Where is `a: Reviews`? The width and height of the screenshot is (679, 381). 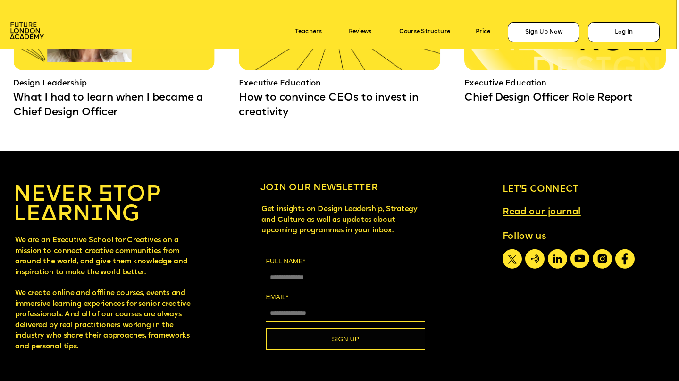 a: Reviews is located at coordinates (360, 32).